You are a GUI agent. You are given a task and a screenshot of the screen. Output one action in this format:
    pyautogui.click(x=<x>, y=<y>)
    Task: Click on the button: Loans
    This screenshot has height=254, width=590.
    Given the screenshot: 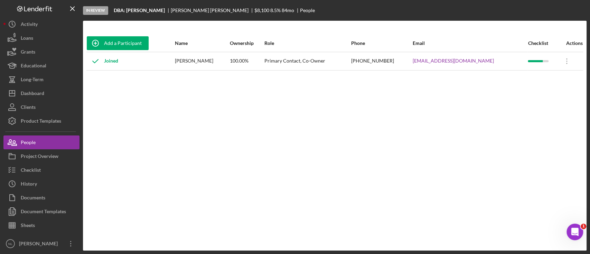 What is the action you would take?
    pyautogui.click(x=41, y=38)
    